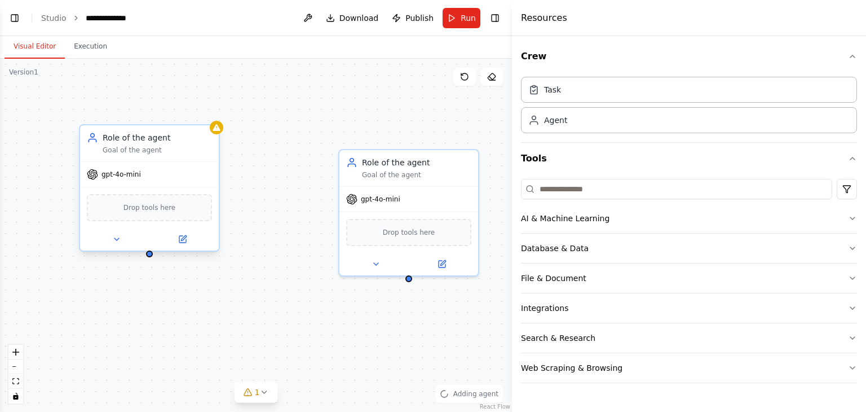  What do you see at coordinates (257, 392) in the screenshot?
I see `span: 1` at bounding box center [257, 392].